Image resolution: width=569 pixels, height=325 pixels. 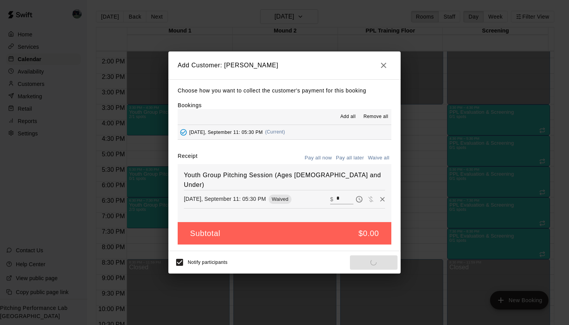 I want to click on label: Bookings, so click(x=190, y=105).